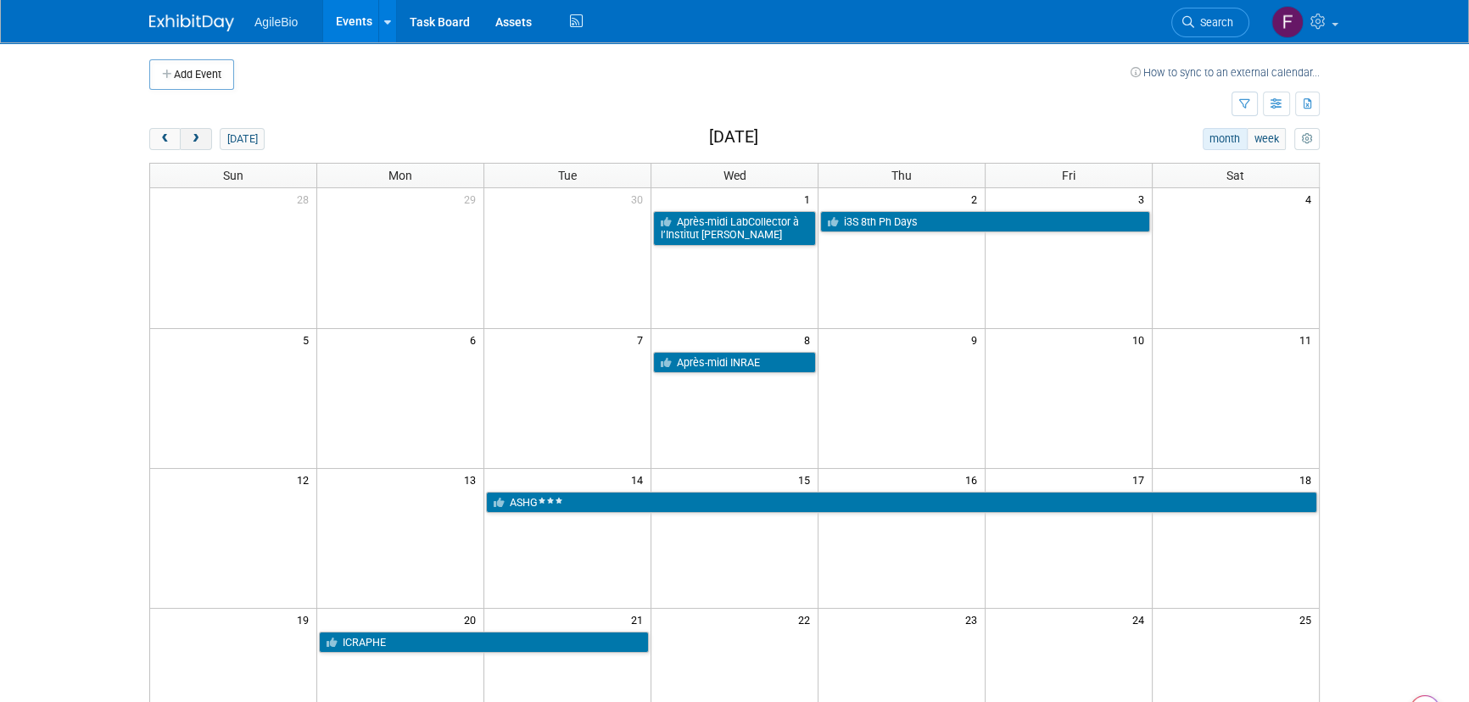 This screenshot has height=702, width=1469. Describe the element at coordinates (806, 479) in the screenshot. I see `span: 15` at that location.